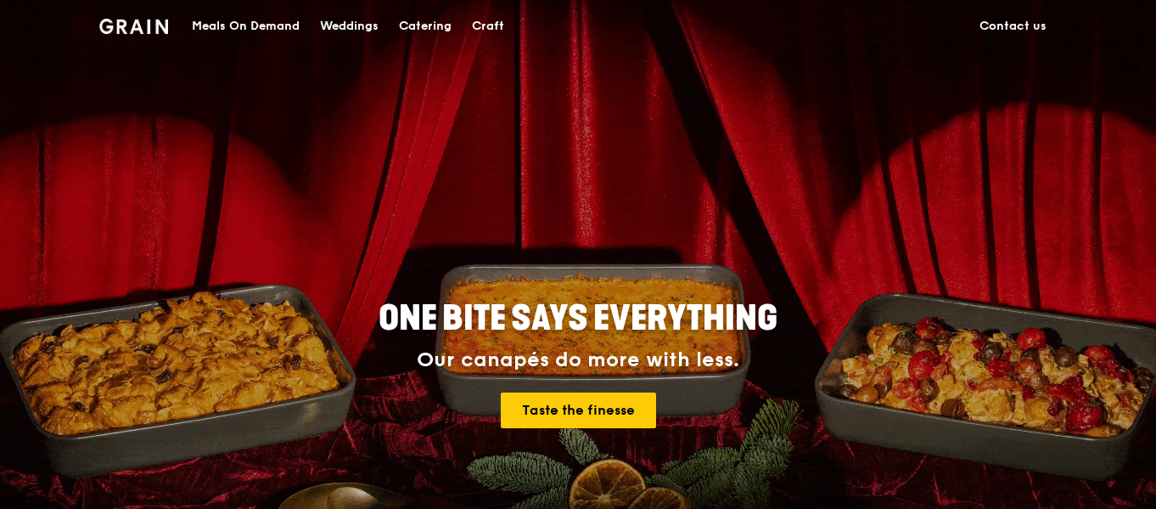 The height and width of the screenshot is (509, 1156). What do you see at coordinates (133, 26) in the screenshot?
I see `img: Grain` at bounding box center [133, 26].